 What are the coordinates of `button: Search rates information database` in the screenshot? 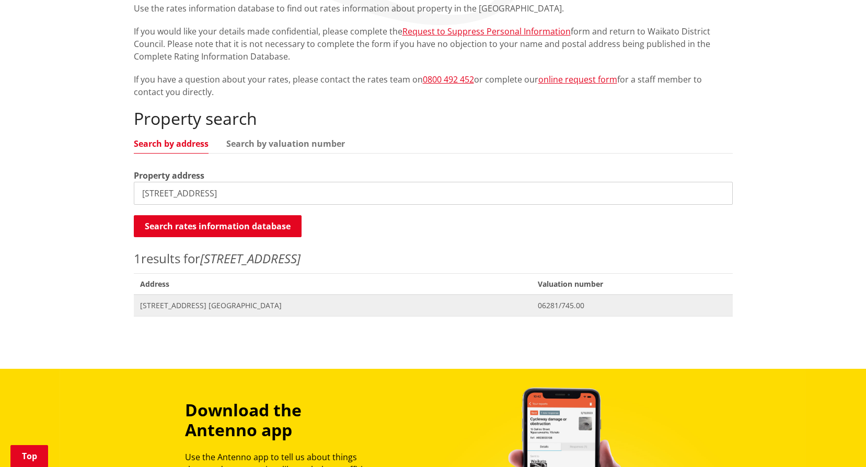 It's located at (217, 226).